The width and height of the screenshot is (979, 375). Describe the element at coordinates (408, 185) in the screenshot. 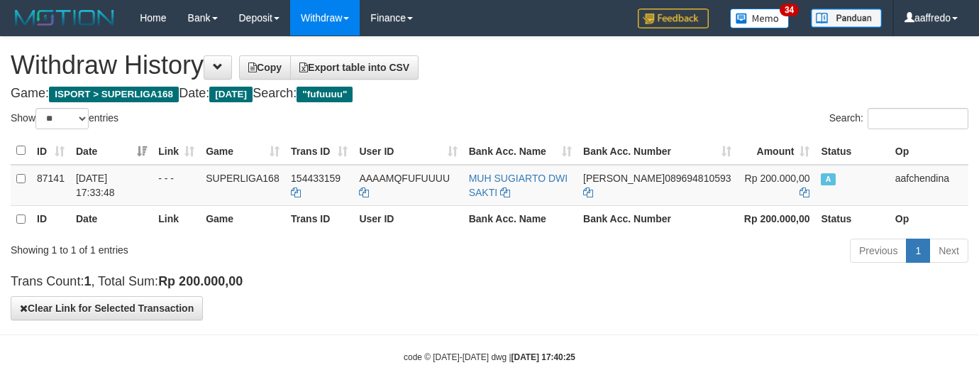

I see `td: AAAAMQFUFUUUU` at that location.